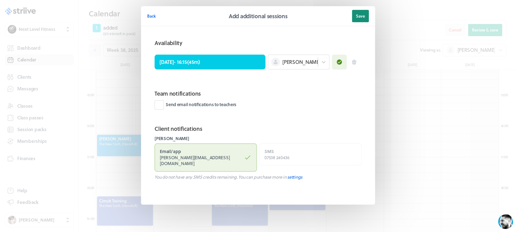 This screenshot has height=232, width=516. Describe the element at coordinates (269, 151) in the screenshot. I see `strong: SMS` at that location.